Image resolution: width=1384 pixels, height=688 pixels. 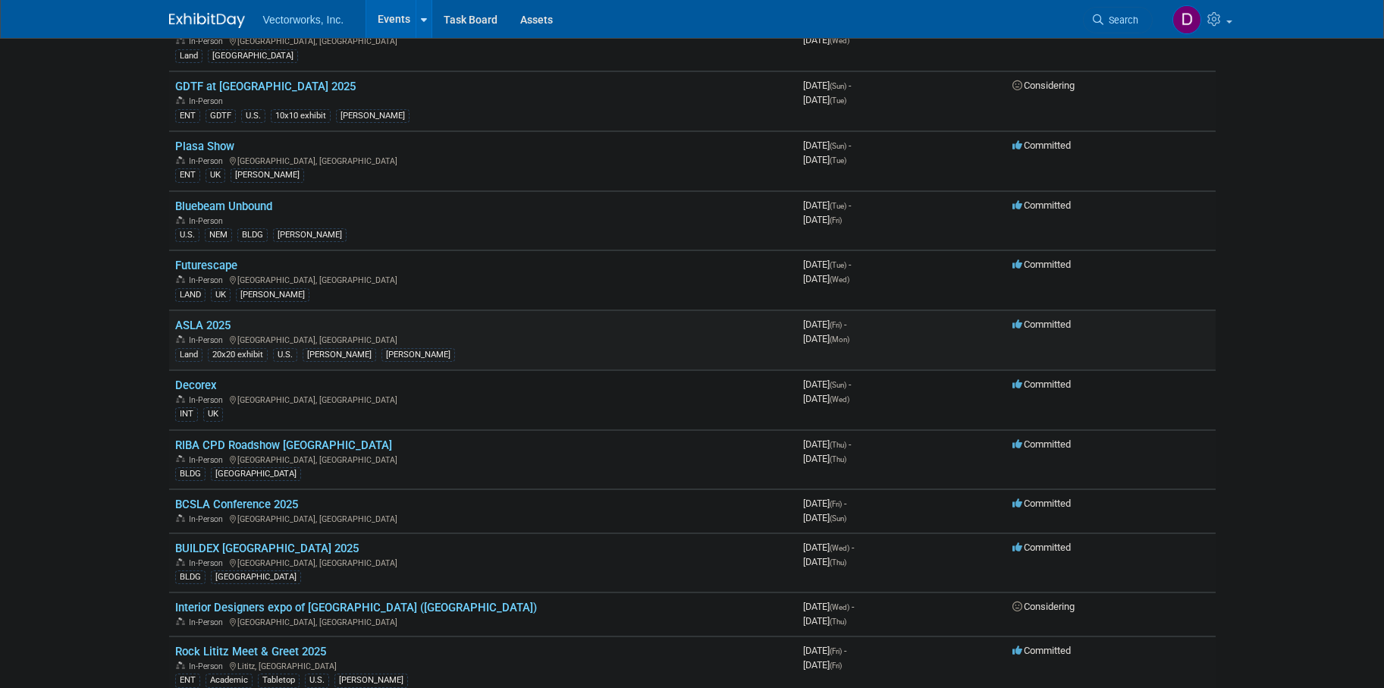 I want to click on div: INT, so click(x=187, y=414).